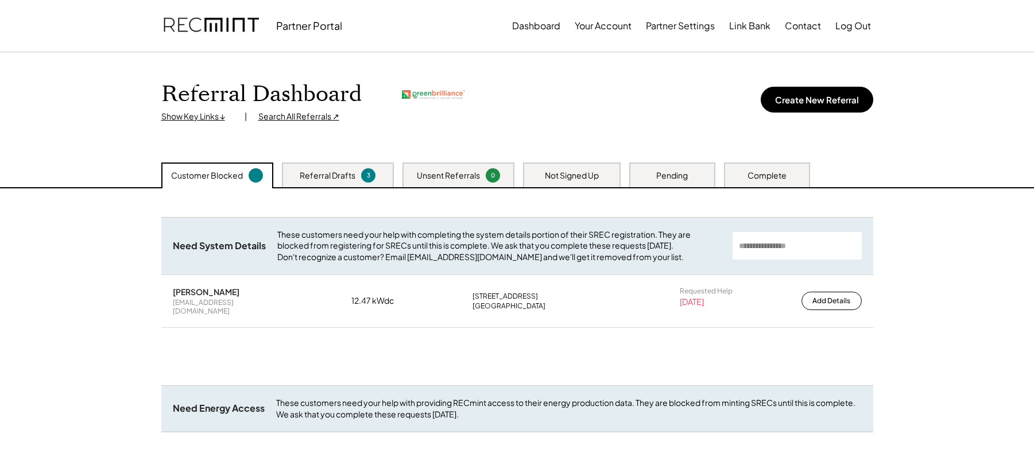  I want to click on img: greenbrilliance.png, so click(434, 94).